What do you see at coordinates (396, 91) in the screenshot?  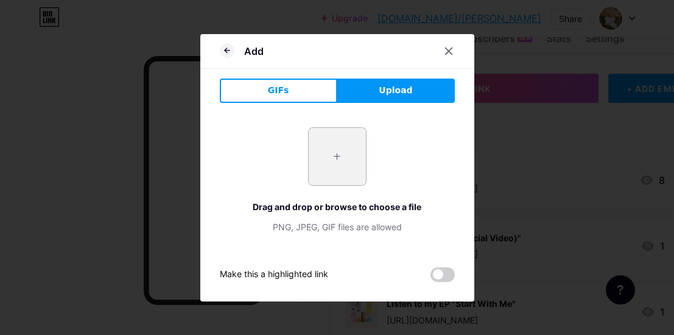 I see `button: Upload` at bounding box center [396, 91].